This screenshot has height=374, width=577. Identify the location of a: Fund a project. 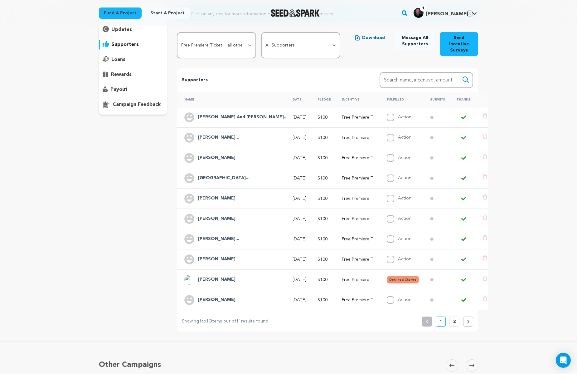
(120, 13).